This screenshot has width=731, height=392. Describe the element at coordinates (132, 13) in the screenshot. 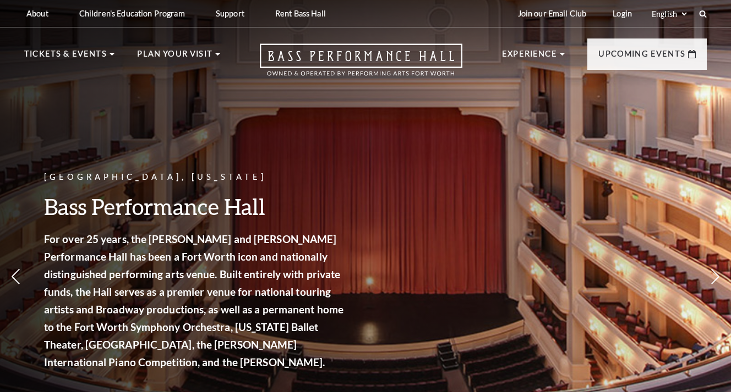

I see `p: Children's Education Program` at that location.